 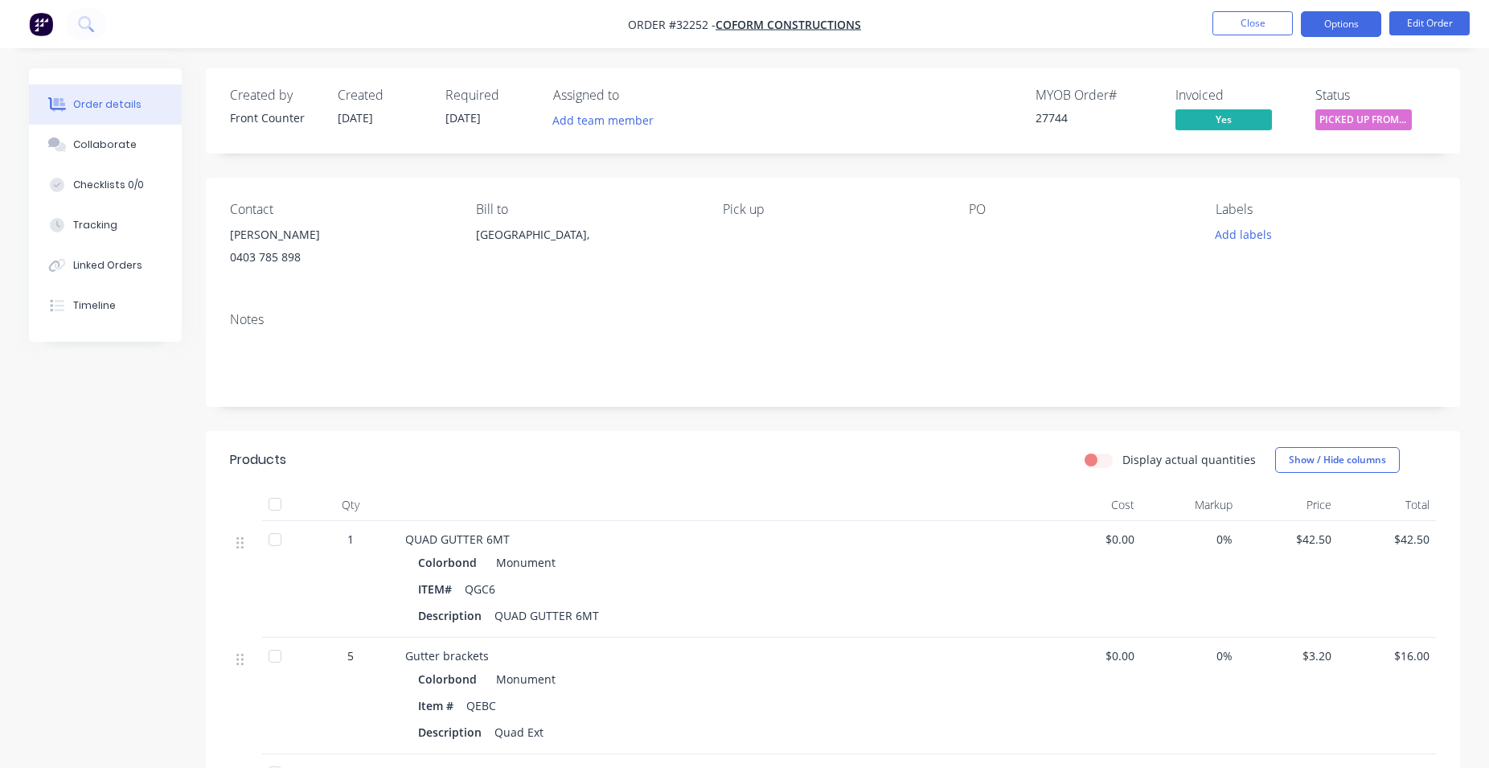 What do you see at coordinates (274, 95) in the screenshot?
I see `div: Created by` at bounding box center [274, 95].